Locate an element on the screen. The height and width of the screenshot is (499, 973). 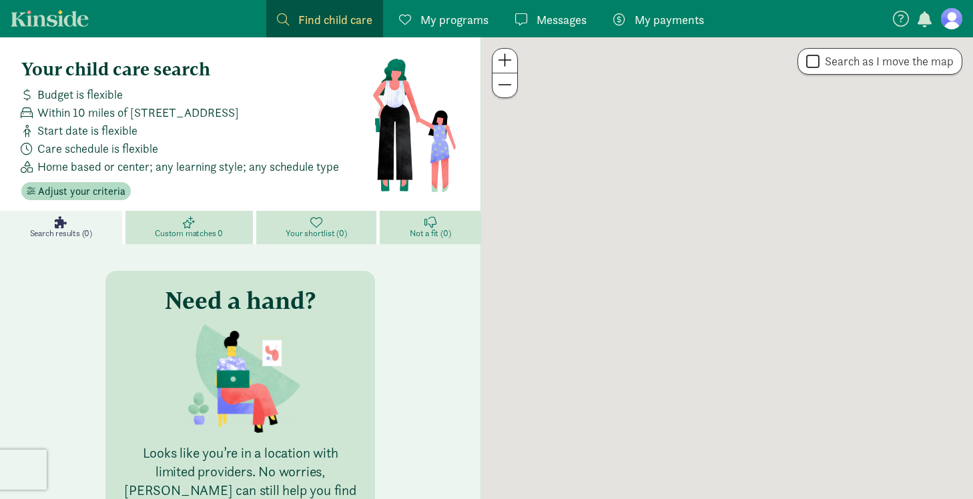
span: Care schedule is flexible is located at coordinates (97, 148).